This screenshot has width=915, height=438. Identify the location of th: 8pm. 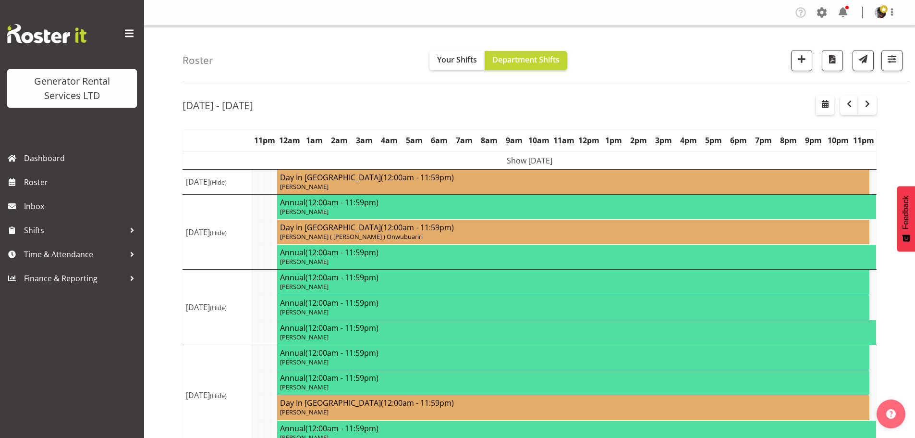
(789, 140).